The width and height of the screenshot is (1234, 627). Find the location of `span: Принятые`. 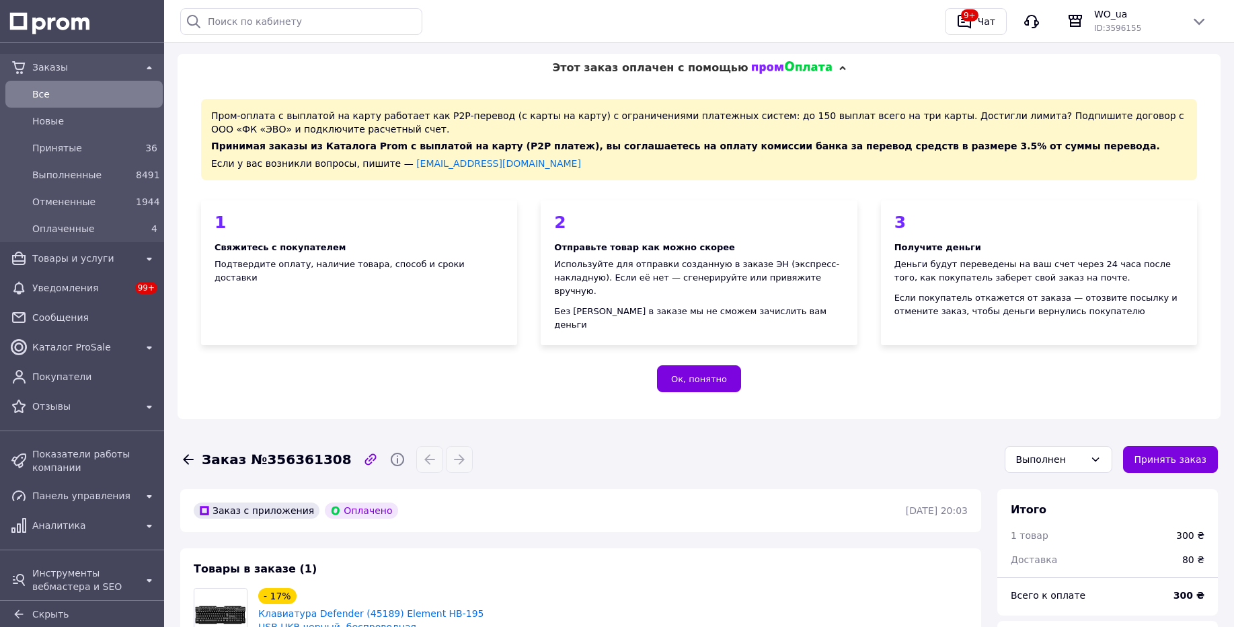

span: Принятые is located at coordinates (81, 148).